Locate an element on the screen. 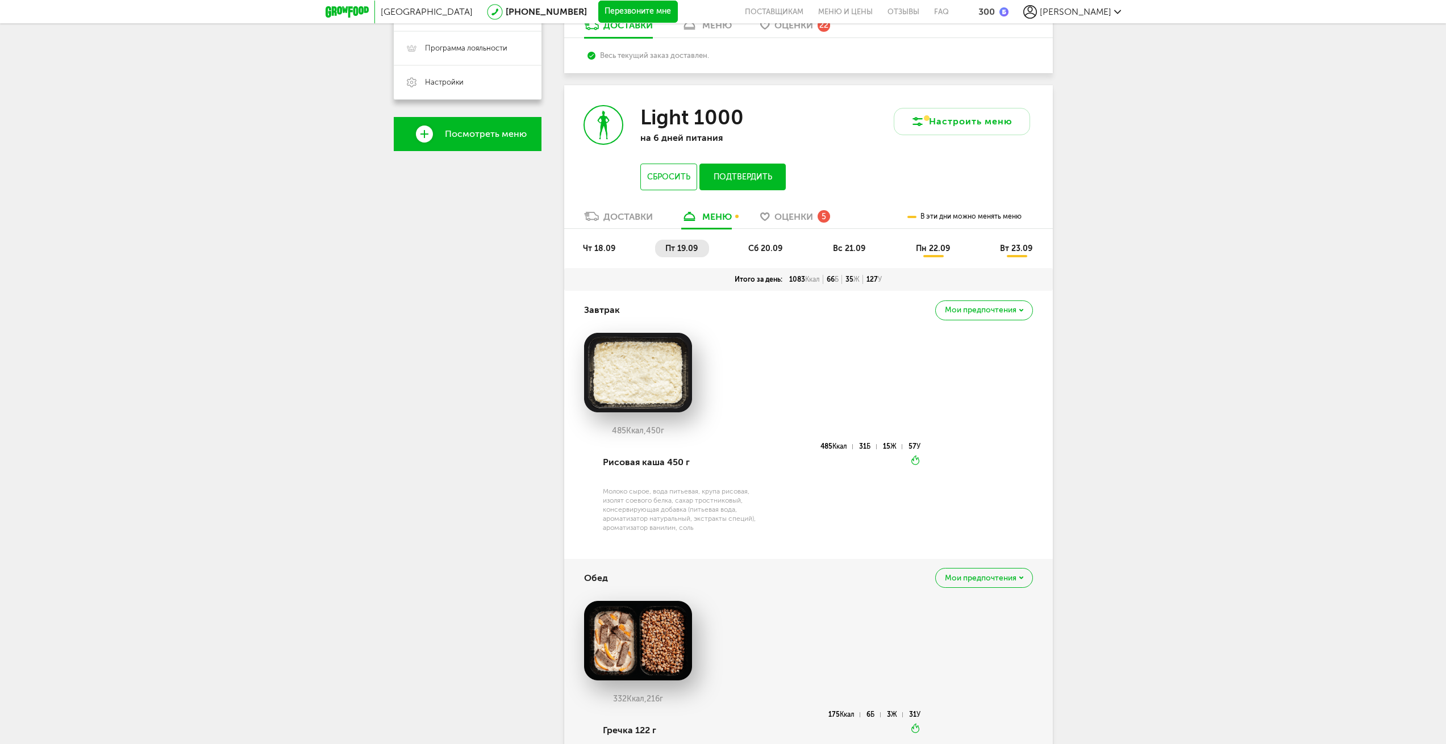 The height and width of the screenshot is (744, 1446). div: 15 is located at coordinates (893, 447).